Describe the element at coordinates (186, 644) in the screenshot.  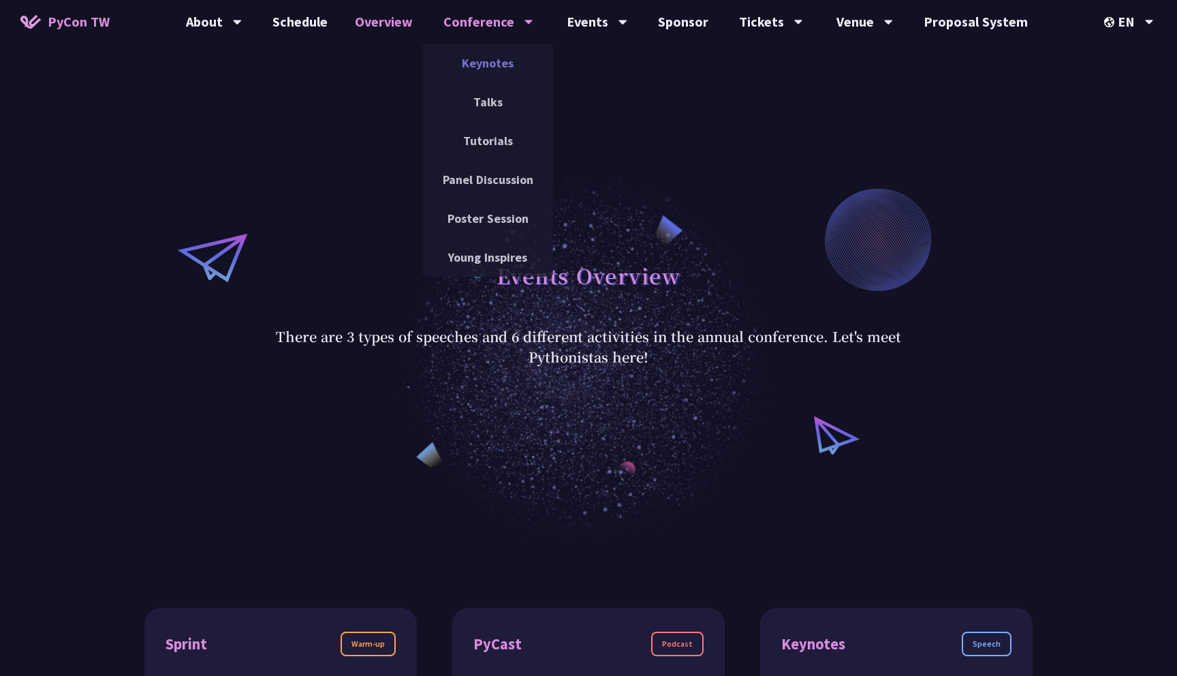
I see `div: Sprint` at that location.